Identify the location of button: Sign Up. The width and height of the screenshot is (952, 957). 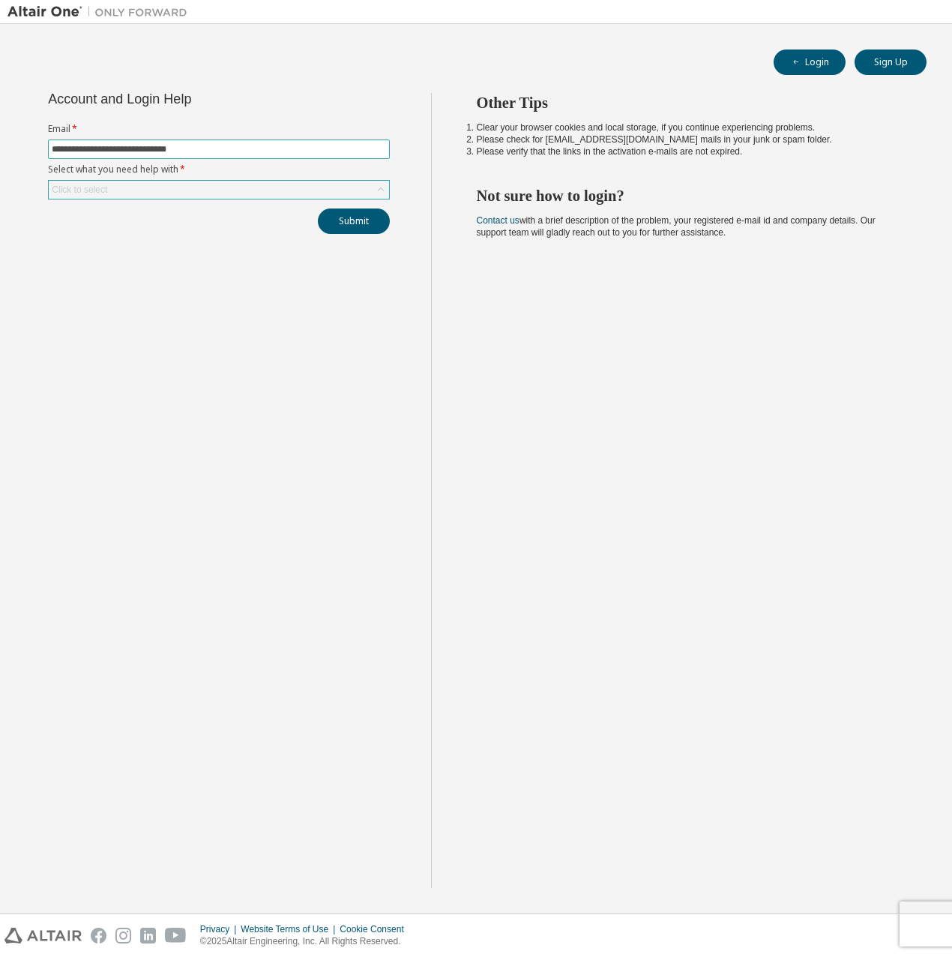
(891, 62).